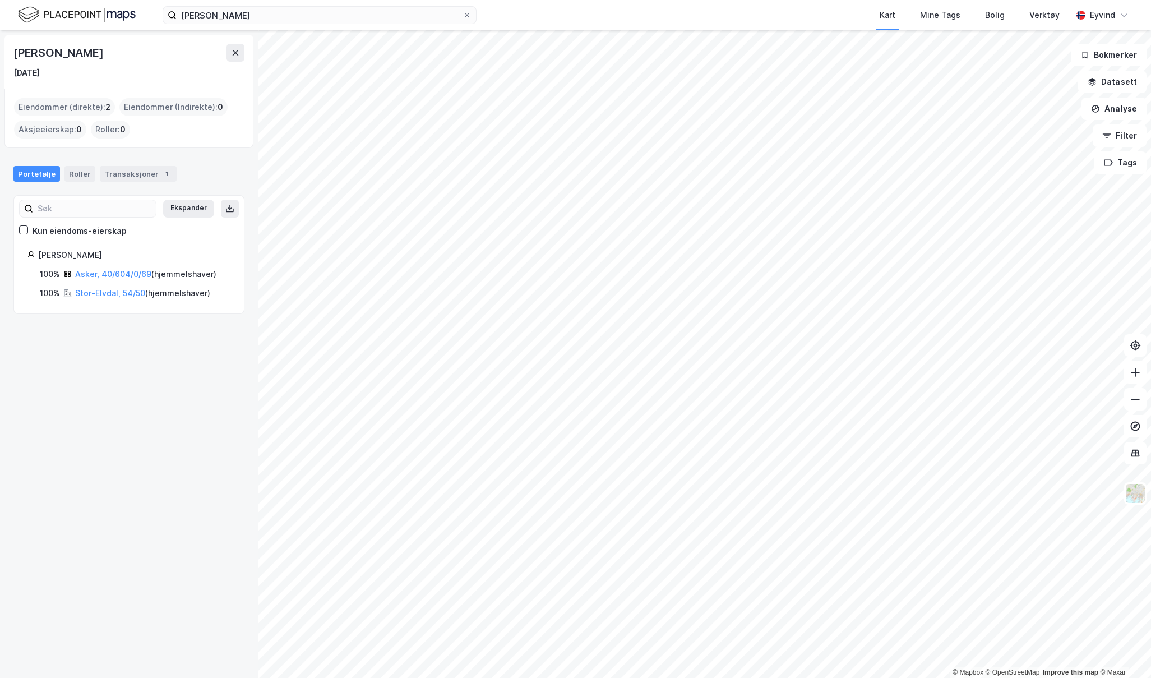  I want to click on a: OpenStreetMap, so click(1013, 672).